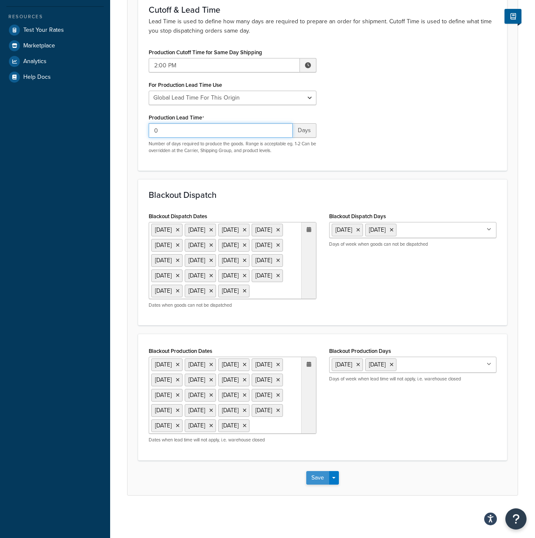 This screenshot has width=535, height=538. What do you see at coordinates (185, 85) in the screenshot?
I see `label: For Production Lead Time Use` at bounding box center [185, 85].